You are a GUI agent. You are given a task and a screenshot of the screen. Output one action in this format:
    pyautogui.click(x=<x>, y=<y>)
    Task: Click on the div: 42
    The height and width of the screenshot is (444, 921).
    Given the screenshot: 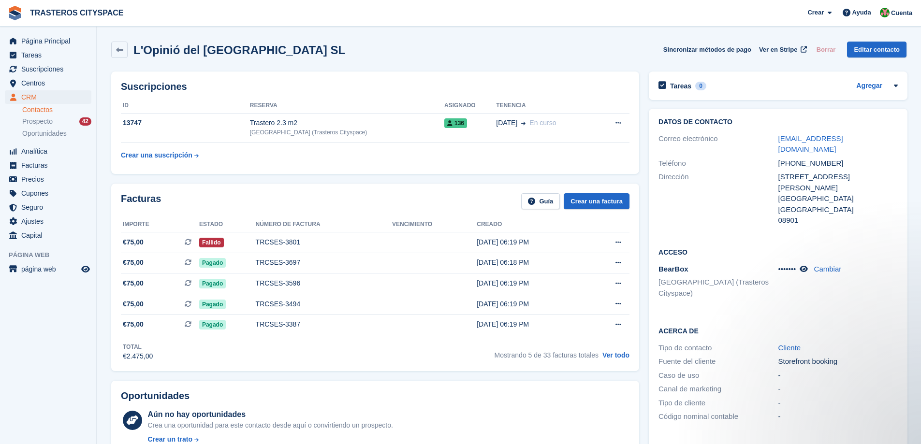 What is the action you would take?
    pyautogui.click(x=85, y=121)
    